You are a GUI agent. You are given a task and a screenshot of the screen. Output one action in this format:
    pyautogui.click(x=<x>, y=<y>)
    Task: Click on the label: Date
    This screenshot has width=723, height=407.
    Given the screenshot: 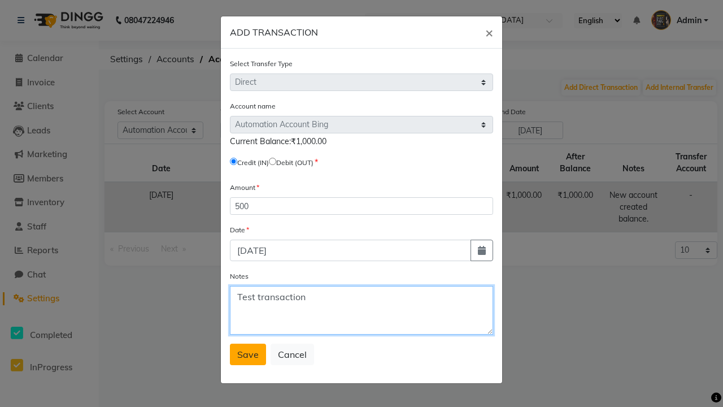 What is the action you would take?
    pyautogui.click(x=240, y=230)
    